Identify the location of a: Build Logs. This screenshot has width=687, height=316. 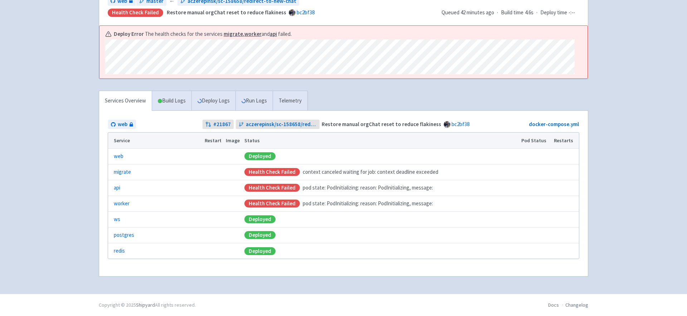
(172, 101).